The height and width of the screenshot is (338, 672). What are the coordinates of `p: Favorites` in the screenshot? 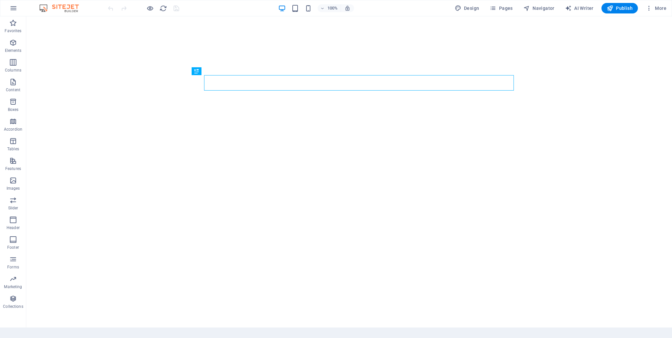 It's located at (13, 31).